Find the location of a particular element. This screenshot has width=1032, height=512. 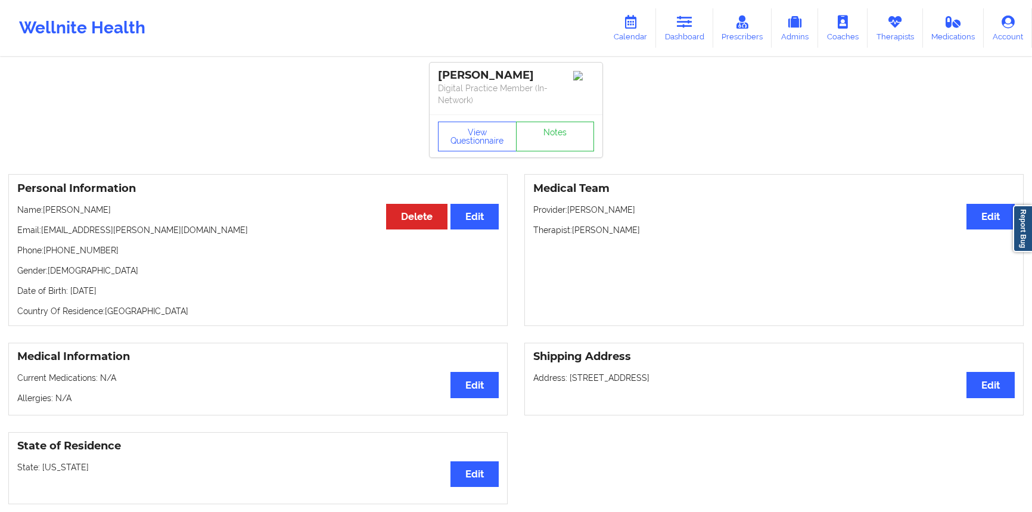

a: Account is located at coordinates (1008, 28).